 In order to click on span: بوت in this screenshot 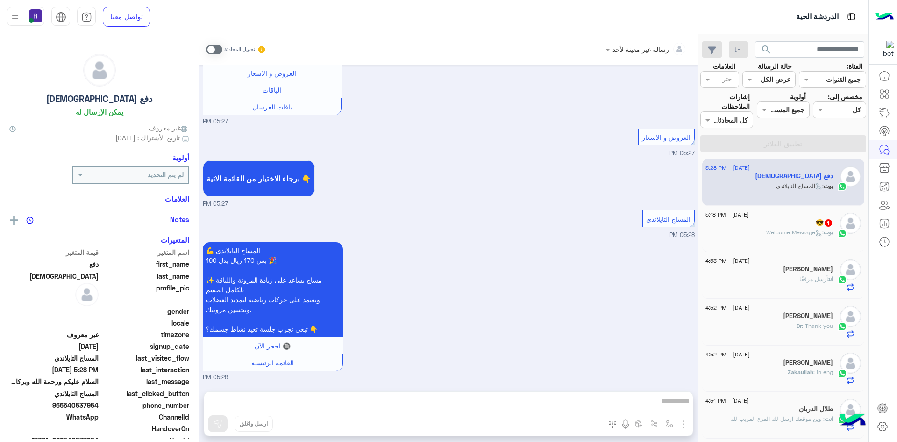, I will do `click(829, 232)`.